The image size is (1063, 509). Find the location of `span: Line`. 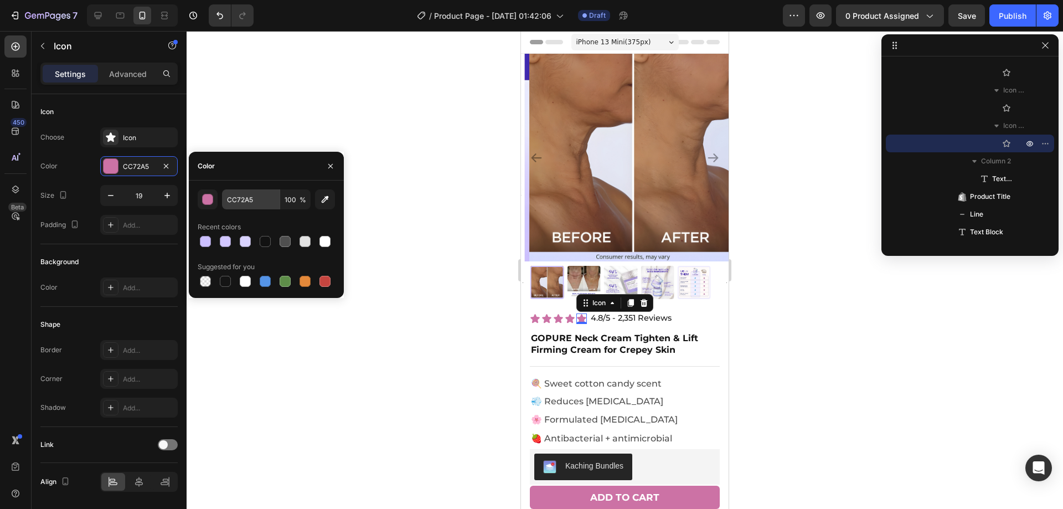

span: Line is located at coordinates (976, 214).